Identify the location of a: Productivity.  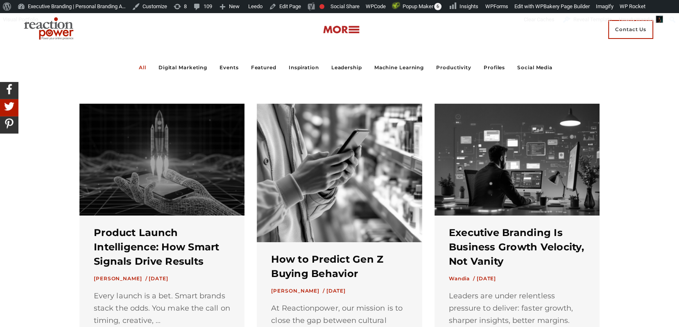
(453, 67).